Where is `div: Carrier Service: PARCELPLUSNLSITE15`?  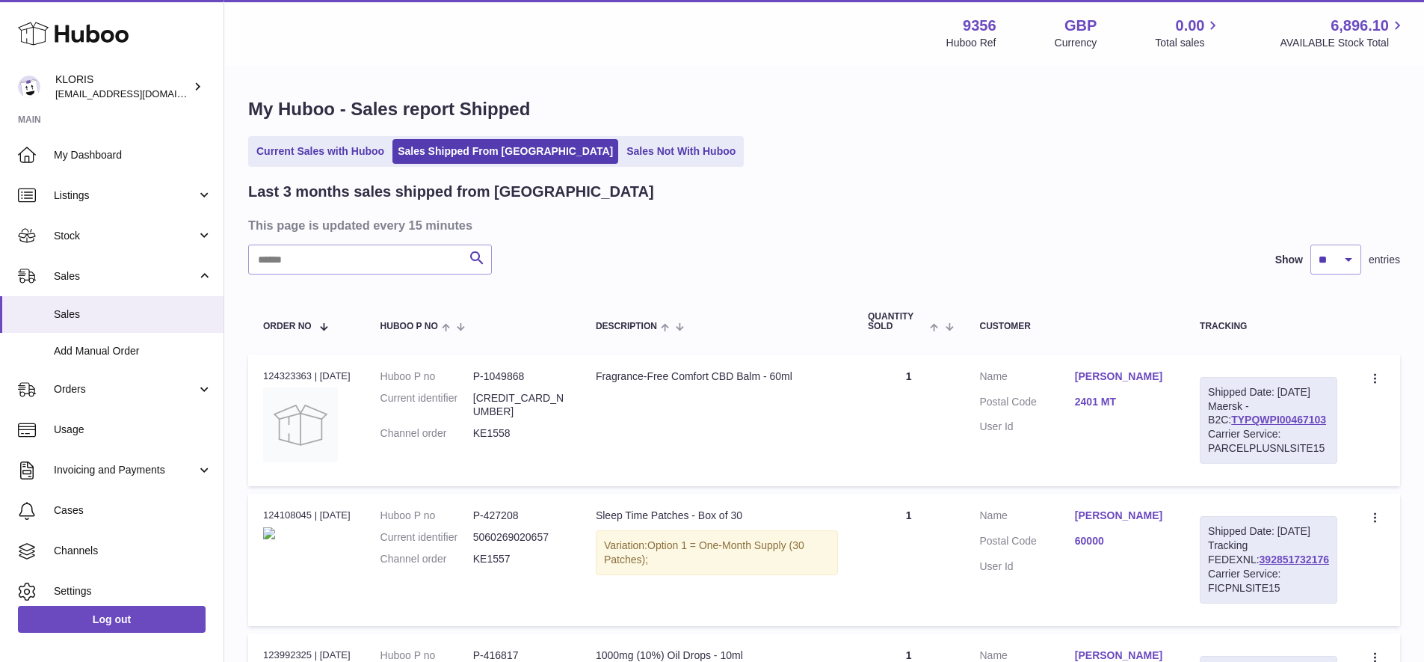
div: Carrier Service: PARCELPLUSNLSITE15 is located at coordinates (1269, 441).